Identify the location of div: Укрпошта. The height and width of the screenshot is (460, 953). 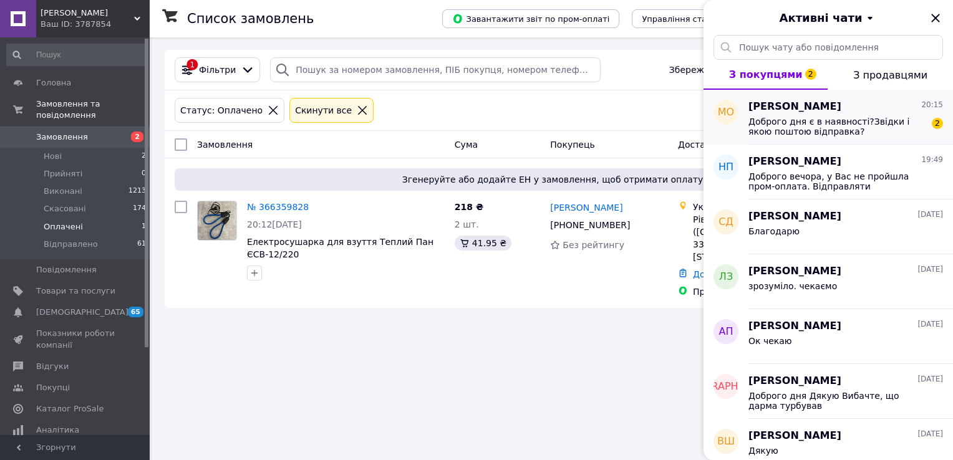
(757, 207).